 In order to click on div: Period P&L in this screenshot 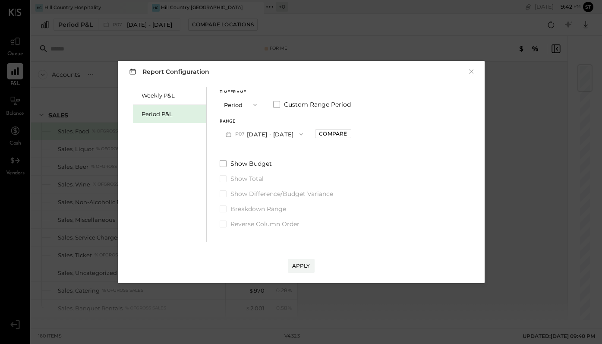, I will do `click(172, 114)`.